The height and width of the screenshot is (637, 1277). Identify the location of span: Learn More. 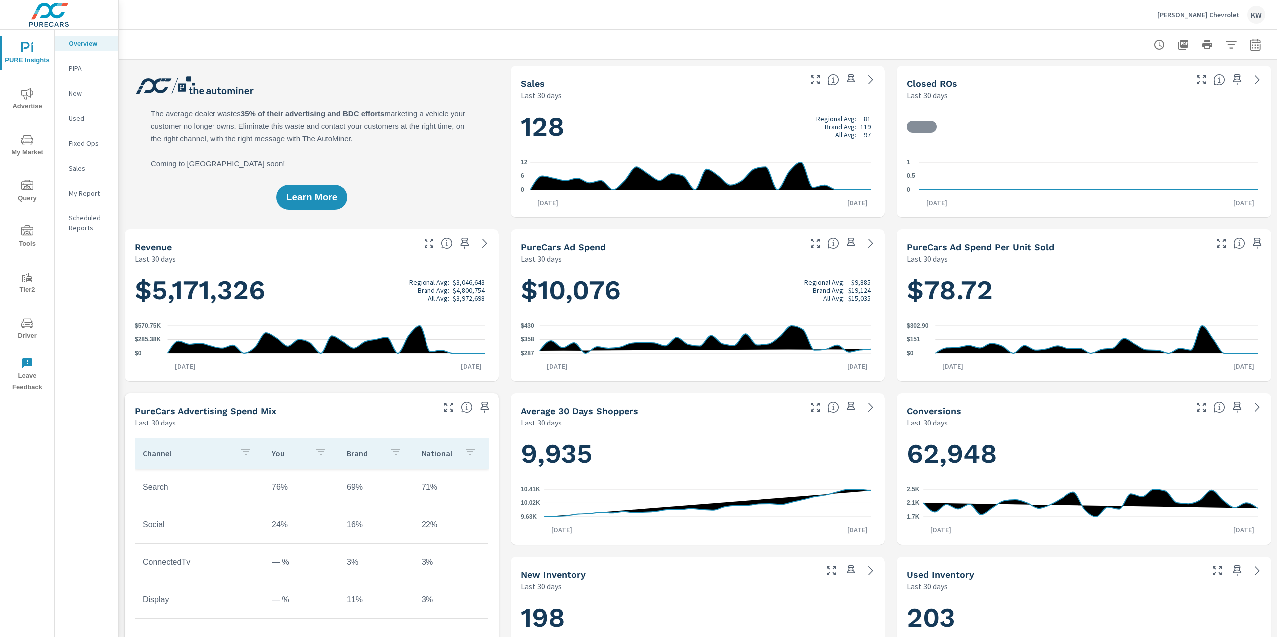
(312, 197).